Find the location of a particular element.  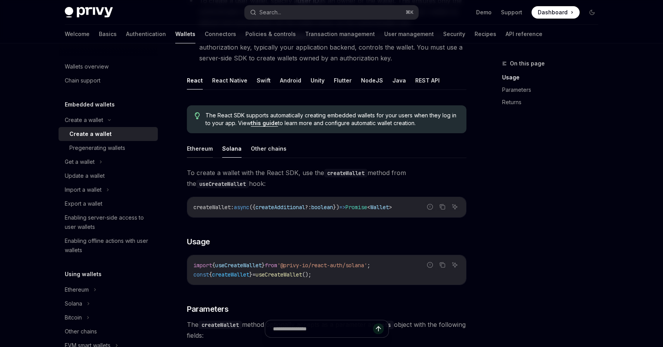

button: REST API is located at coordinates (427, 80).